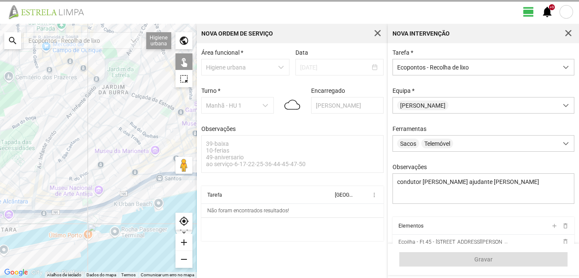  Describe the element at coordinates (184, 165) in the screenshot. I see `button: Arraste o Pegman para o mapa para abrir o Street View` at that location.